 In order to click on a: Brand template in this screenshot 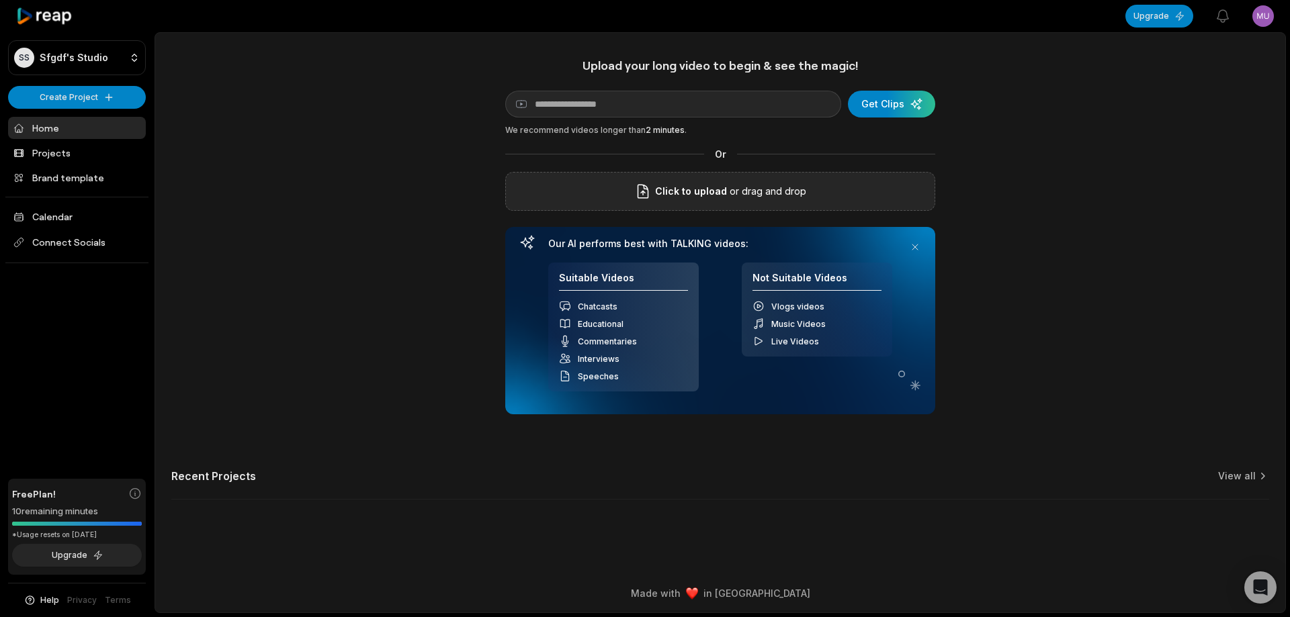, I will do `click(77, 177)`.